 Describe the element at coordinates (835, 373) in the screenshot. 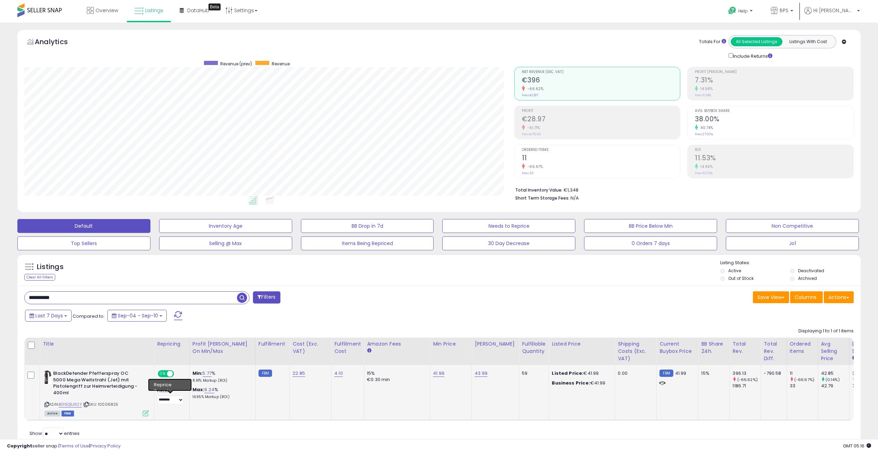

I see `div: 42.85` at that location.